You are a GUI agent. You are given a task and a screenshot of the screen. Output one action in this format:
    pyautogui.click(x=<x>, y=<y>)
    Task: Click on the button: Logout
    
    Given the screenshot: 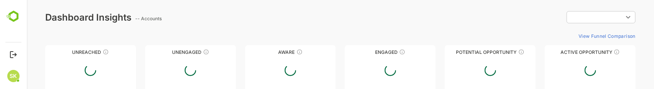 What is the action you would take?
    pyautogui.click(x=13, y=54)
    